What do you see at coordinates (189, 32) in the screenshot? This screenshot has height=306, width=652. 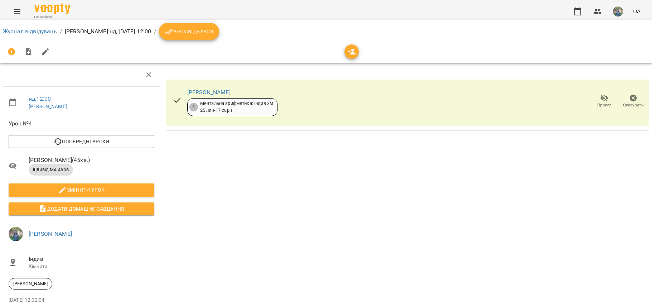 I see `span: Урок відбувся` at bounding box center [189, 32].